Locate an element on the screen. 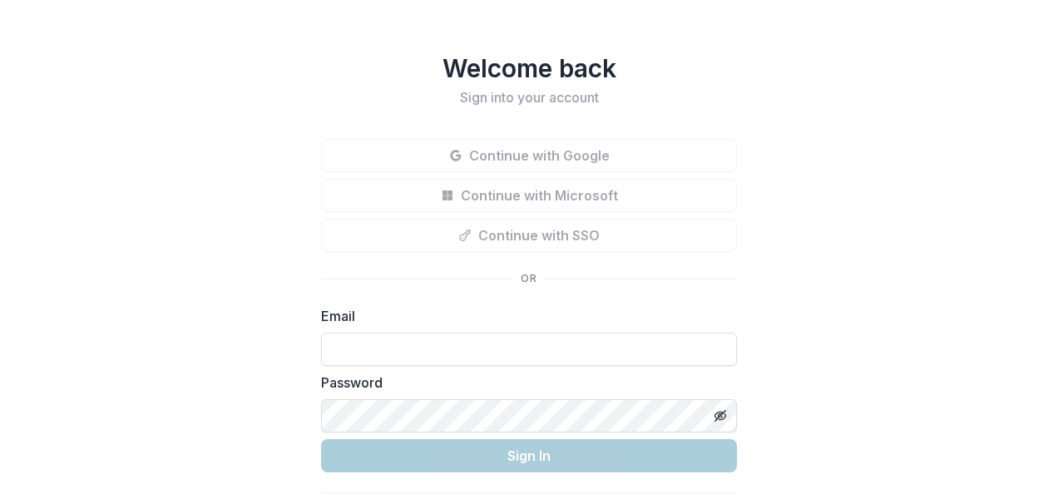 The width and height of the screenshot is (1058, 494). button: Continue with Google is located at coordinates (529, 156).